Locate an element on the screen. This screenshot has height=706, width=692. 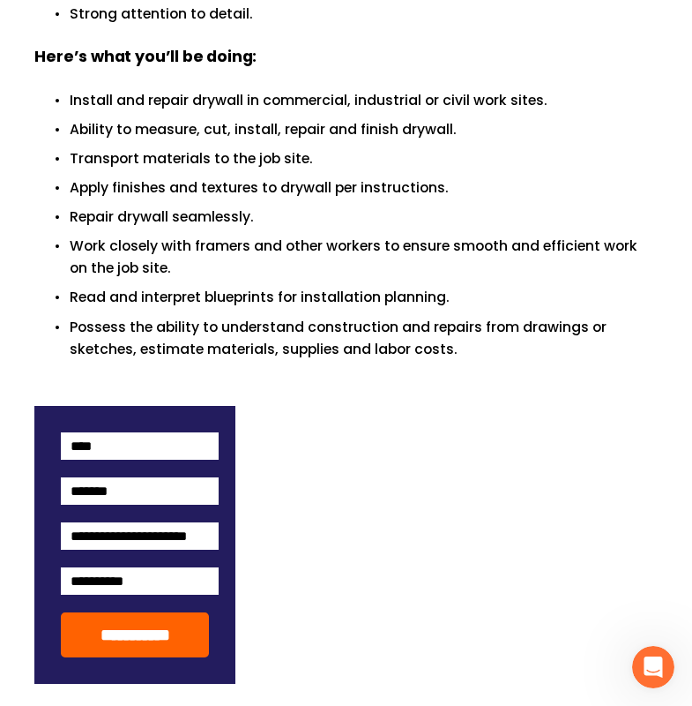
p: Possess the ability to understand construction and repairs from drawings or sketches, estimate ma... is located at coordinates (363, 338).